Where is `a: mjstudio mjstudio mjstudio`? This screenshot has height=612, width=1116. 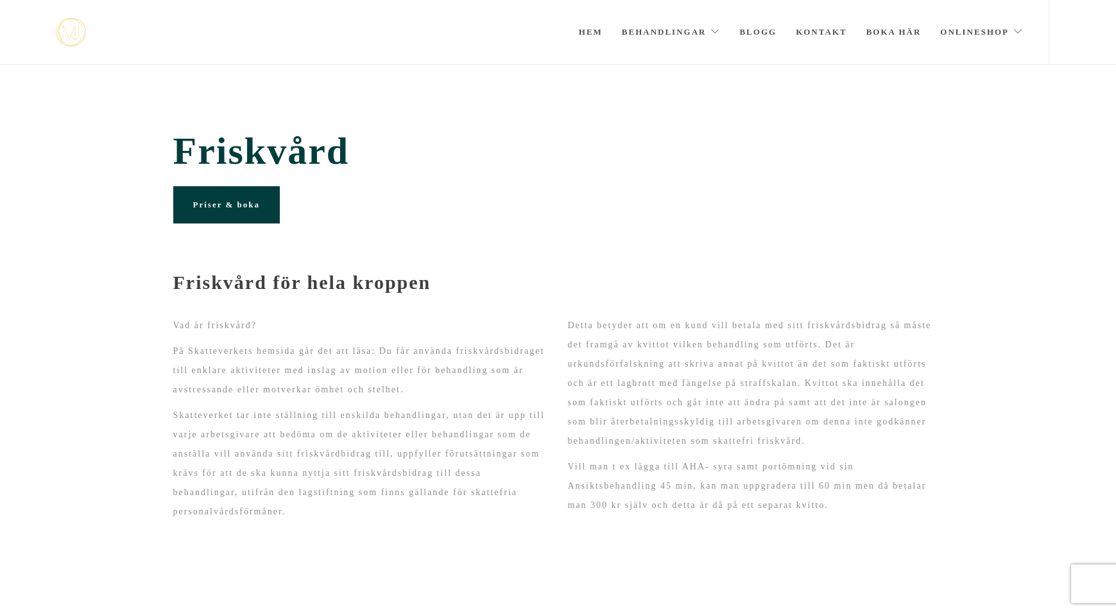 a: mjstudio mjstudio mjstudio is located at coordinates (71, 32).